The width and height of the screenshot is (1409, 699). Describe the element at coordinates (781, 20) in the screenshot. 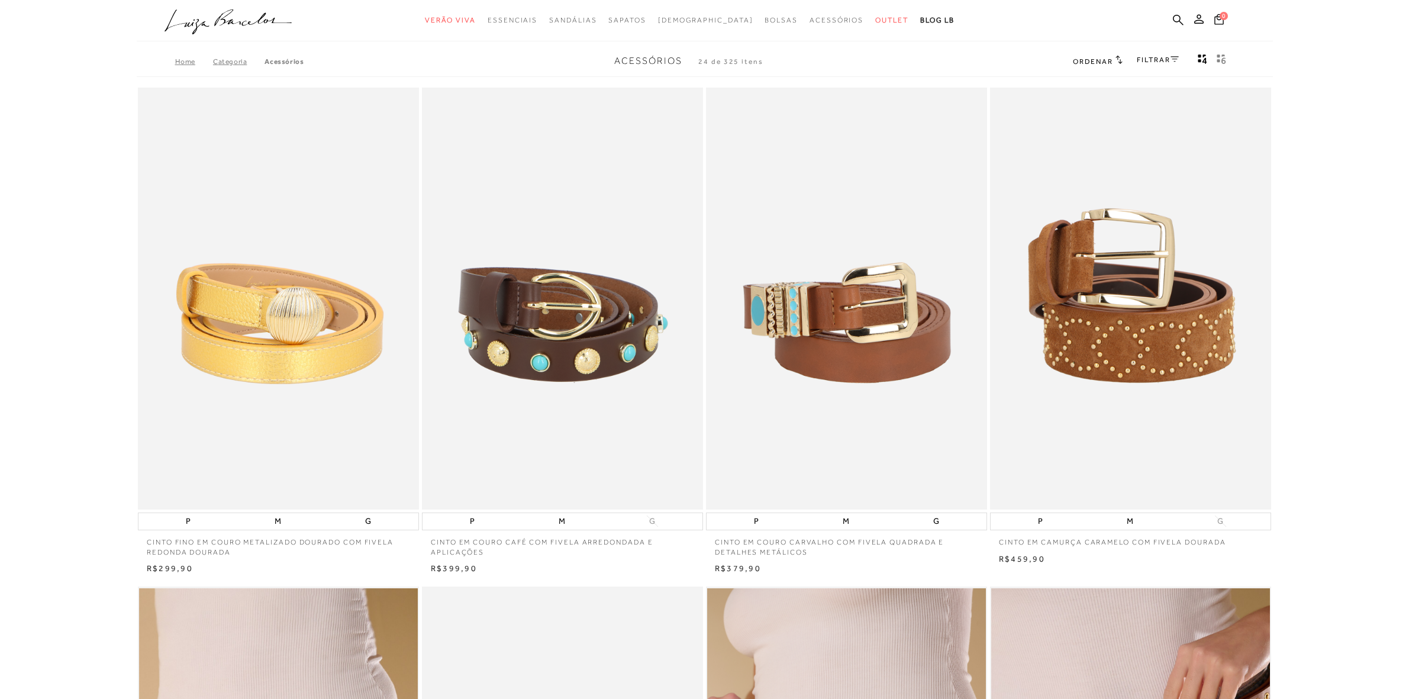

I see `span: Bolsas` at that location.